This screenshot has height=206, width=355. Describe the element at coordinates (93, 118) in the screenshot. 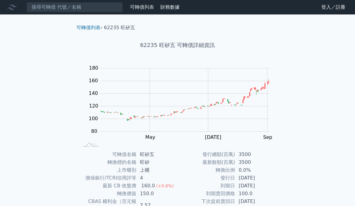

I see `tspan: 100` at that location.